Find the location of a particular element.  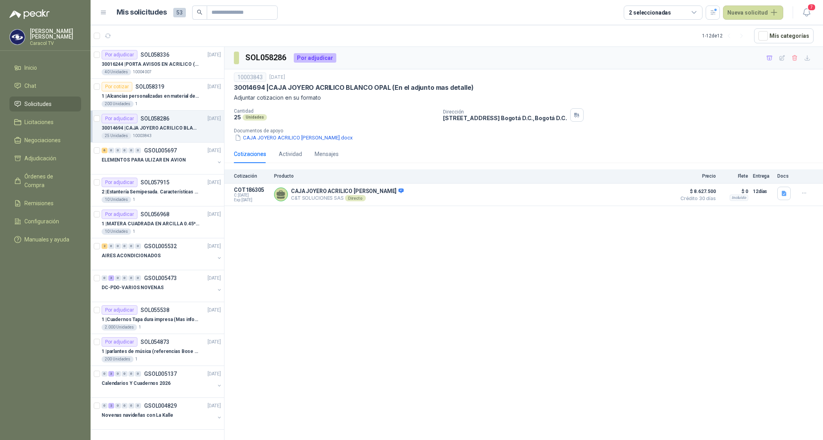

p: SOL056968 is located at coordinates (155, 214).